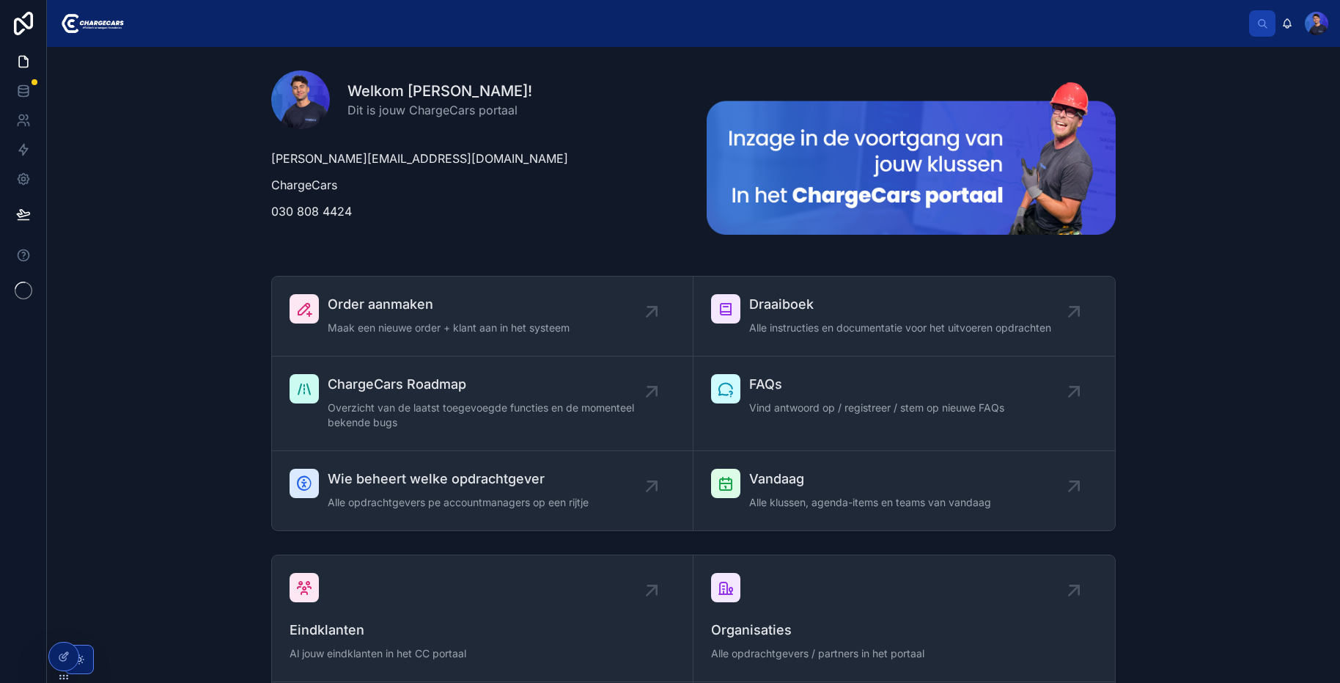 This screenshot has height=683, width=1340. Describe the element at coordinates (449, 328) in the screenshot. I see `span: Maak een nieuwe order + klant aan in het systeem` at that location.